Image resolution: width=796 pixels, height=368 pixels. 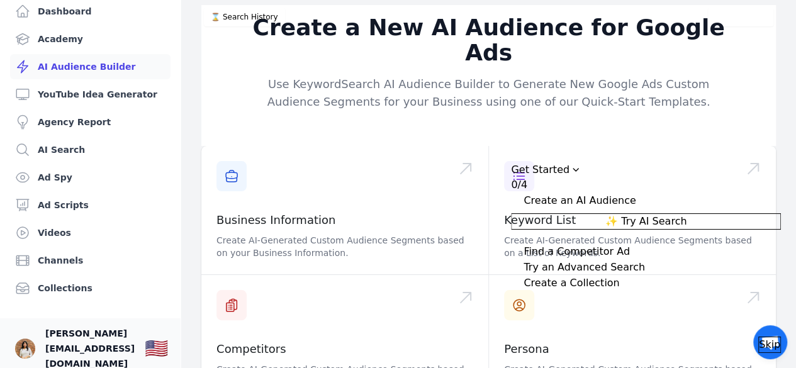 I want to click on a: YouTube Idea Generator, so click(x=90, y=94).